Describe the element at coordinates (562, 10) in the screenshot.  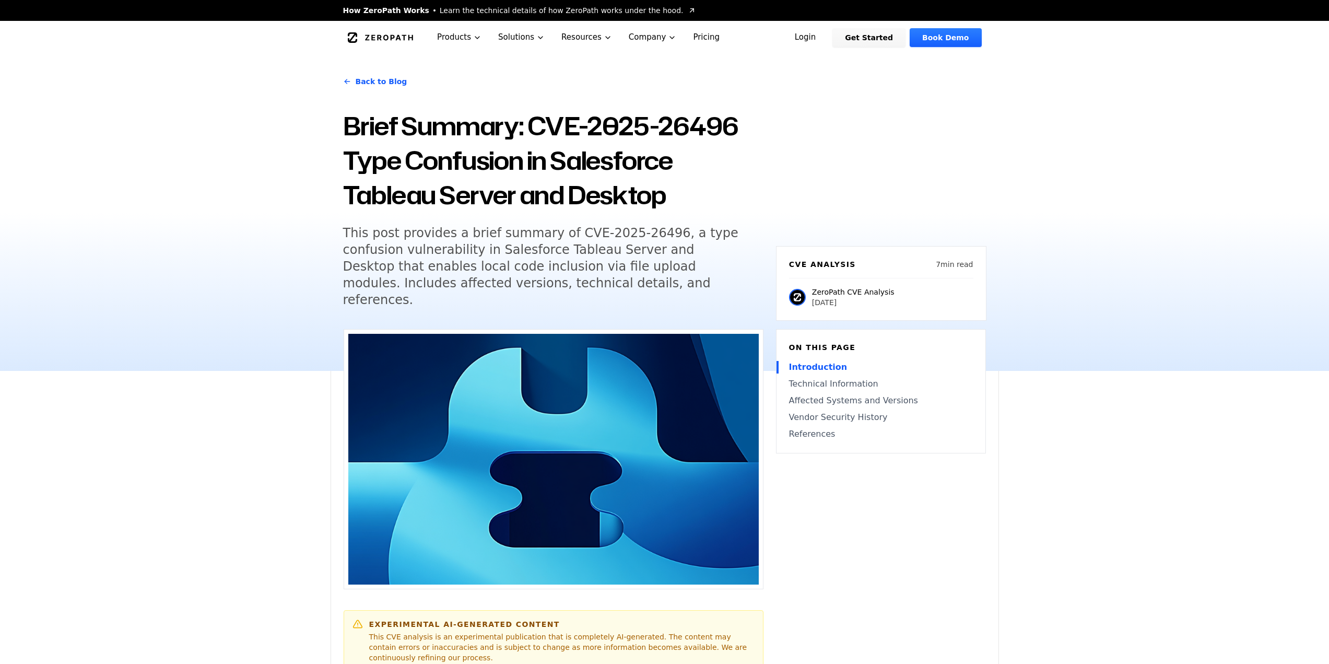
I see `span: Learn the technical details of how ZeroPath works under the hood.` at that location.